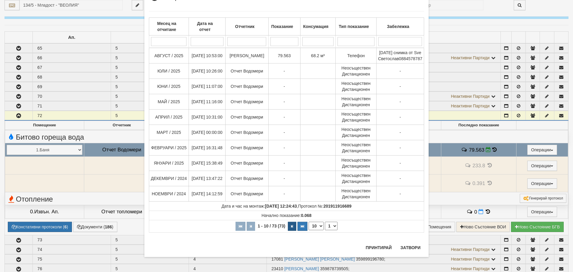  Describe the element at coordinates (337, 206) in the screenshot. I see `strong: 201911916689` at that location.